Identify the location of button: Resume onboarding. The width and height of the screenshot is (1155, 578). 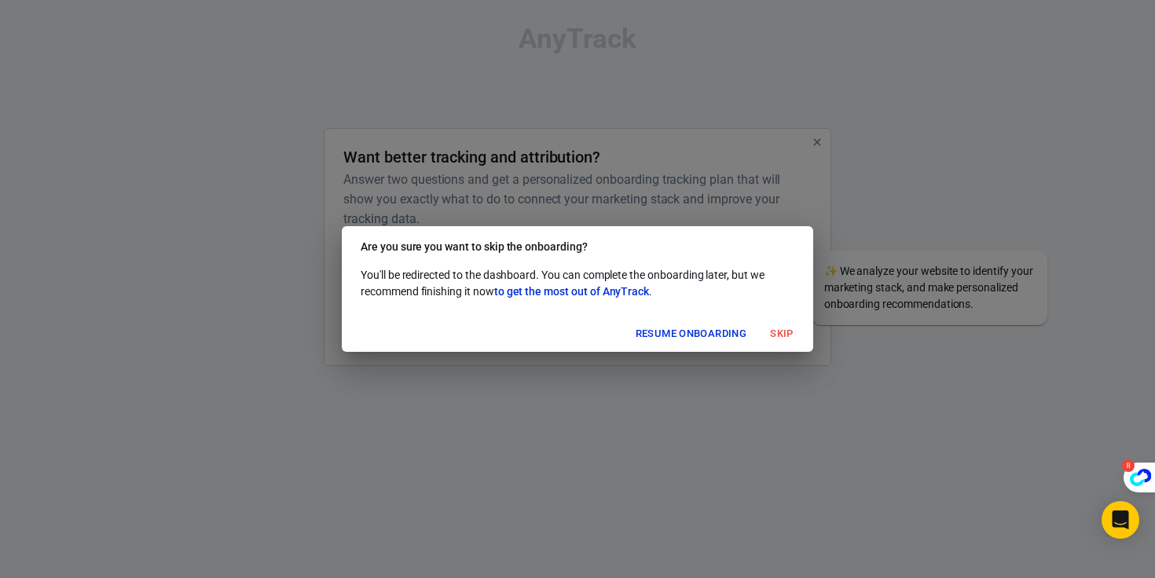
(691, 334).